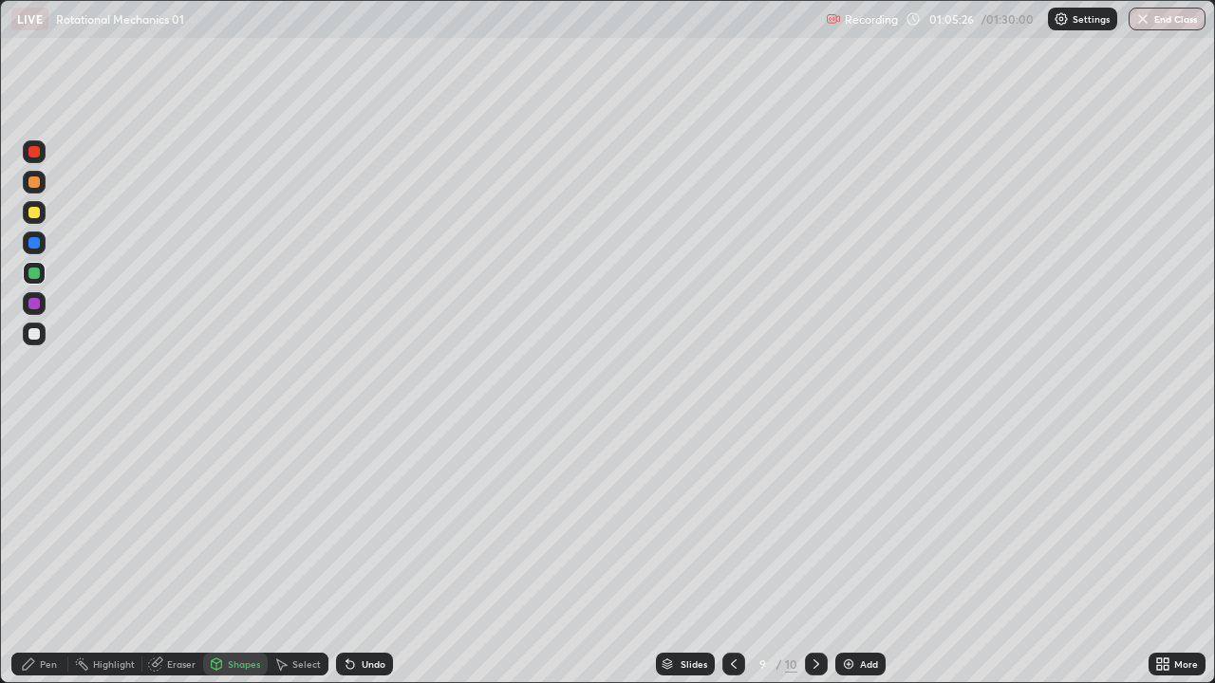 Image resolution: width=1215 pixels, height=683 pixels. I want to click on p: LIVE, so click(29, 19).